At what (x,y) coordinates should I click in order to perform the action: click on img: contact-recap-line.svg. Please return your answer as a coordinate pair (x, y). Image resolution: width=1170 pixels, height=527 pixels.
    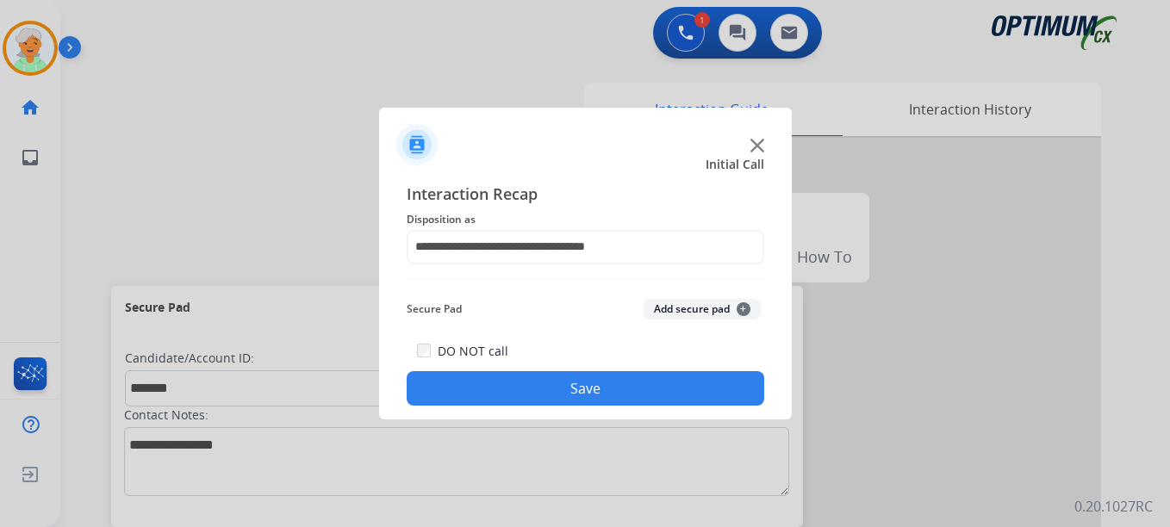
    Looking at the image, I should click on (585, 278).